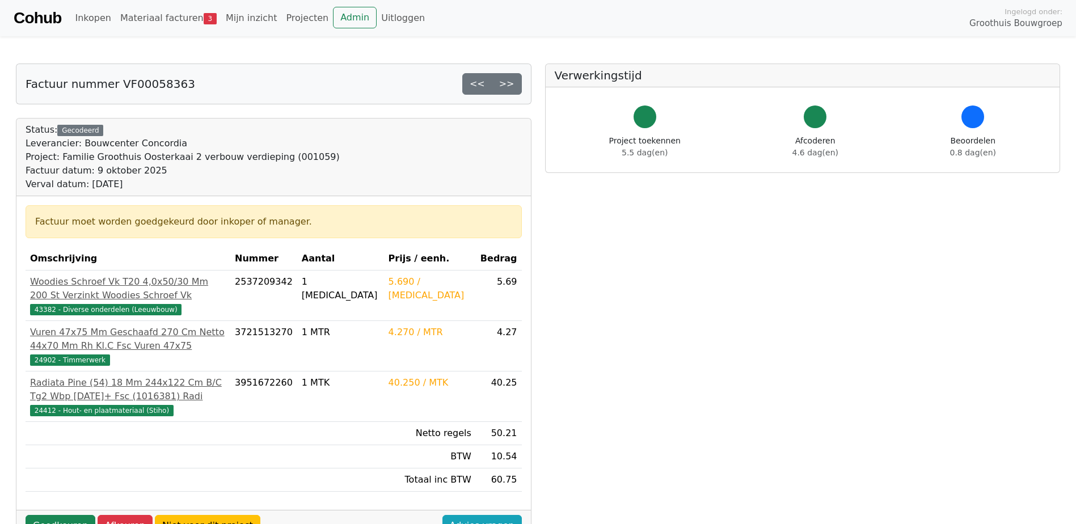 The height and width of the screenshot is (524, 1076). I want to click on th: Omschrijving, so click(128, 259).